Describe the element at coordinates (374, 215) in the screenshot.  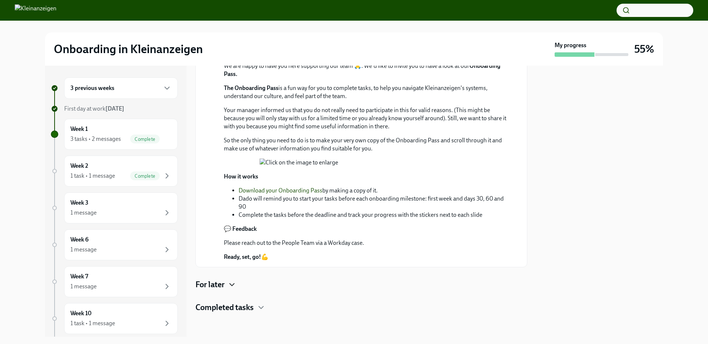
I see `li: Complete the tasks before the deadline and track your progress with the stickers next to each slide` at that location.